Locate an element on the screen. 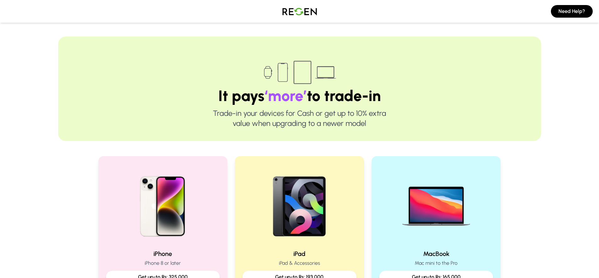 Image resolution: width=599 pixels, height=278 pixels. img: Trade-in devices is located at coordinates (300, 72).